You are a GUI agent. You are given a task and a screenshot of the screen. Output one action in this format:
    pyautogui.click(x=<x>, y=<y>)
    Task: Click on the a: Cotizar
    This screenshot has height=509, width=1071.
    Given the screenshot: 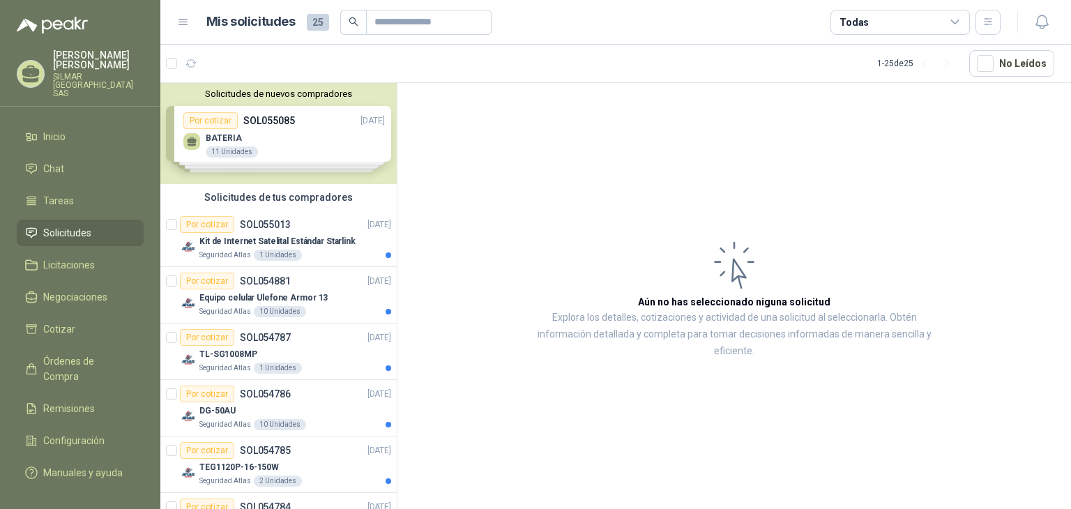 What is the action you would take?
    pyautogui.click(x=80, y=329)
    